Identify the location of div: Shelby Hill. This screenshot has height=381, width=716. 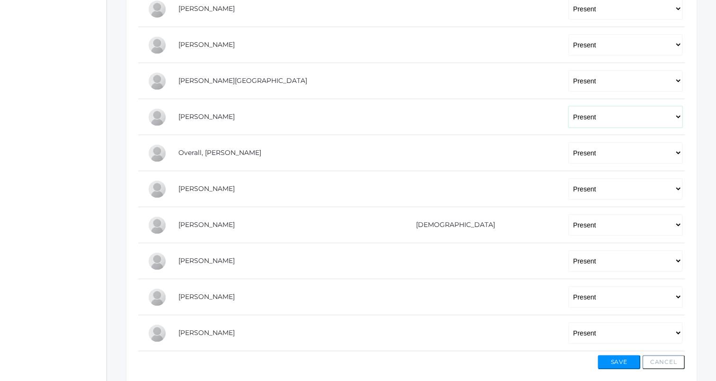
(157, 81).